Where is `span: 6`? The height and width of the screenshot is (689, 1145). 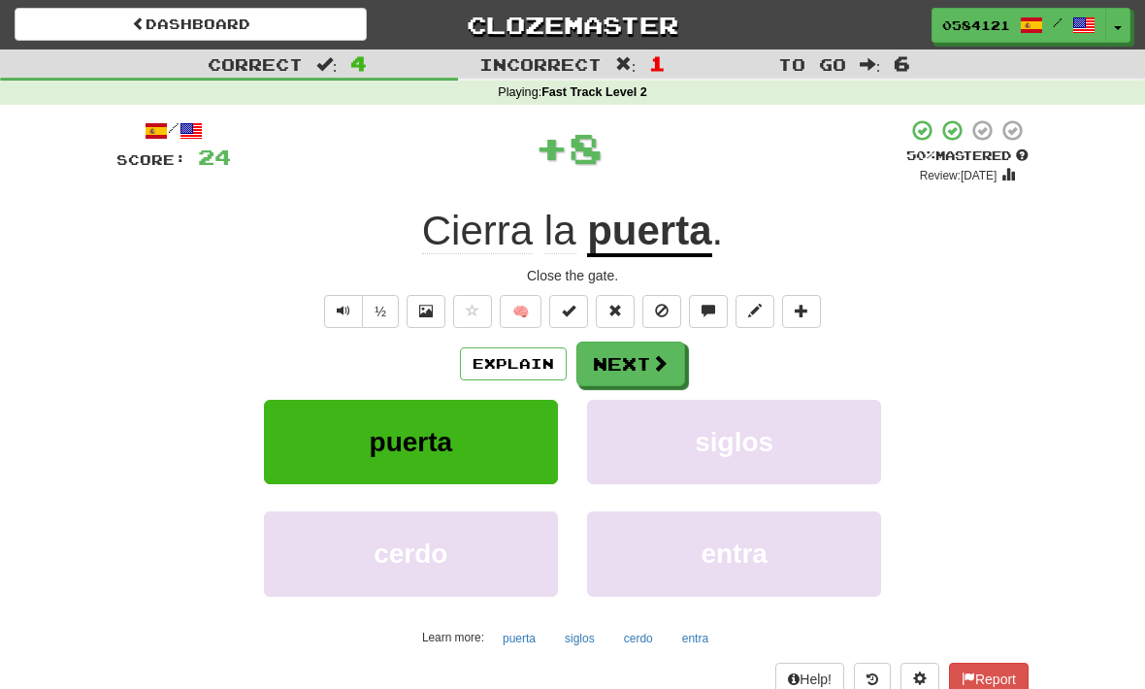
span: 6 is located at coordinates (902, 63).